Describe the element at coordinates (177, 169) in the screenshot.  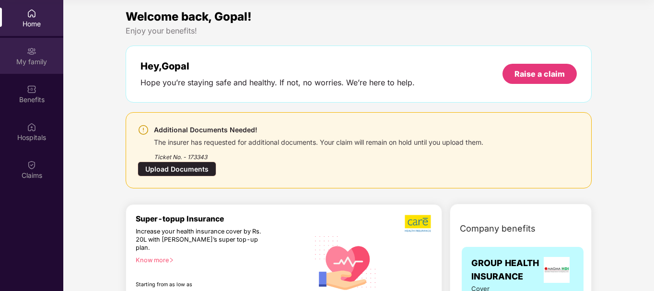
I see `div: Upload Documents` at that location.